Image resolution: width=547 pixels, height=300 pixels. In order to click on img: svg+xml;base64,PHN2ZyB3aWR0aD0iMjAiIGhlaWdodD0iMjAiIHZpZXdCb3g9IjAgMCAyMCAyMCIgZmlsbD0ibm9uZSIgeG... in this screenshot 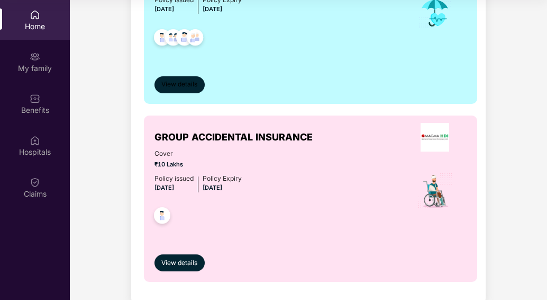, I will do `click(35, 57)`.